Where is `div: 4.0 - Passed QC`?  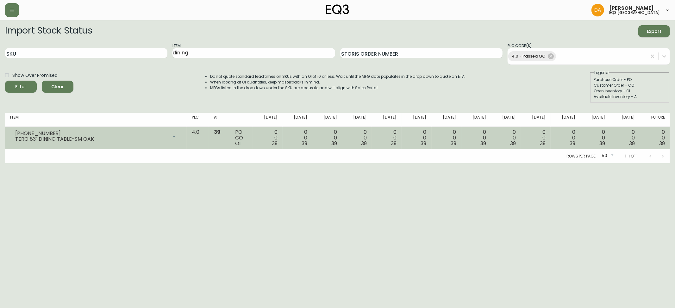
div: 4.0 - Passed QC is located at coordinates (532, 56).